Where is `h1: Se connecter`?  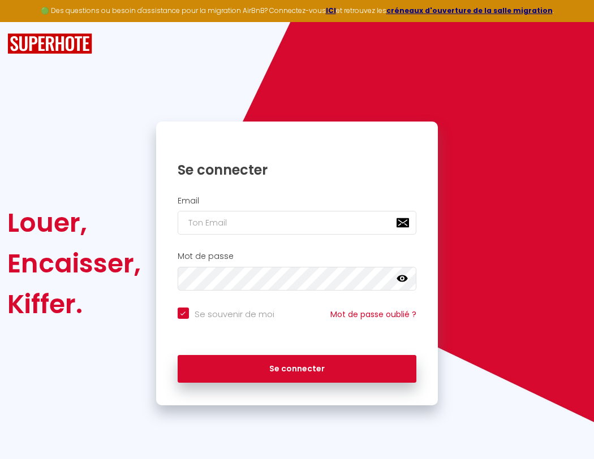
h1: Se connecter is located at coordinates (297, 170).